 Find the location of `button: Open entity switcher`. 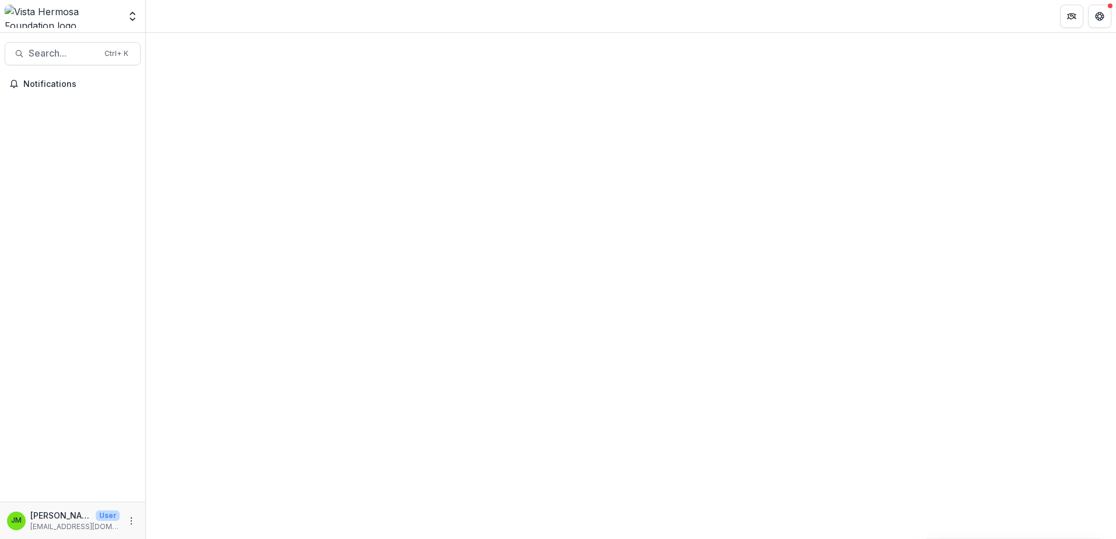

button: Open entity switcher is located at coordinates (132, 16).